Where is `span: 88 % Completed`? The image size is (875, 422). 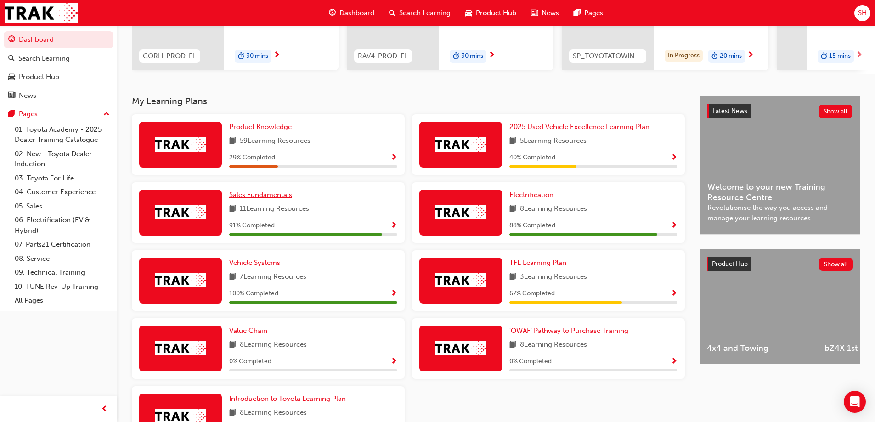 span: 88 % Completed is located at coordinates (532, 225).